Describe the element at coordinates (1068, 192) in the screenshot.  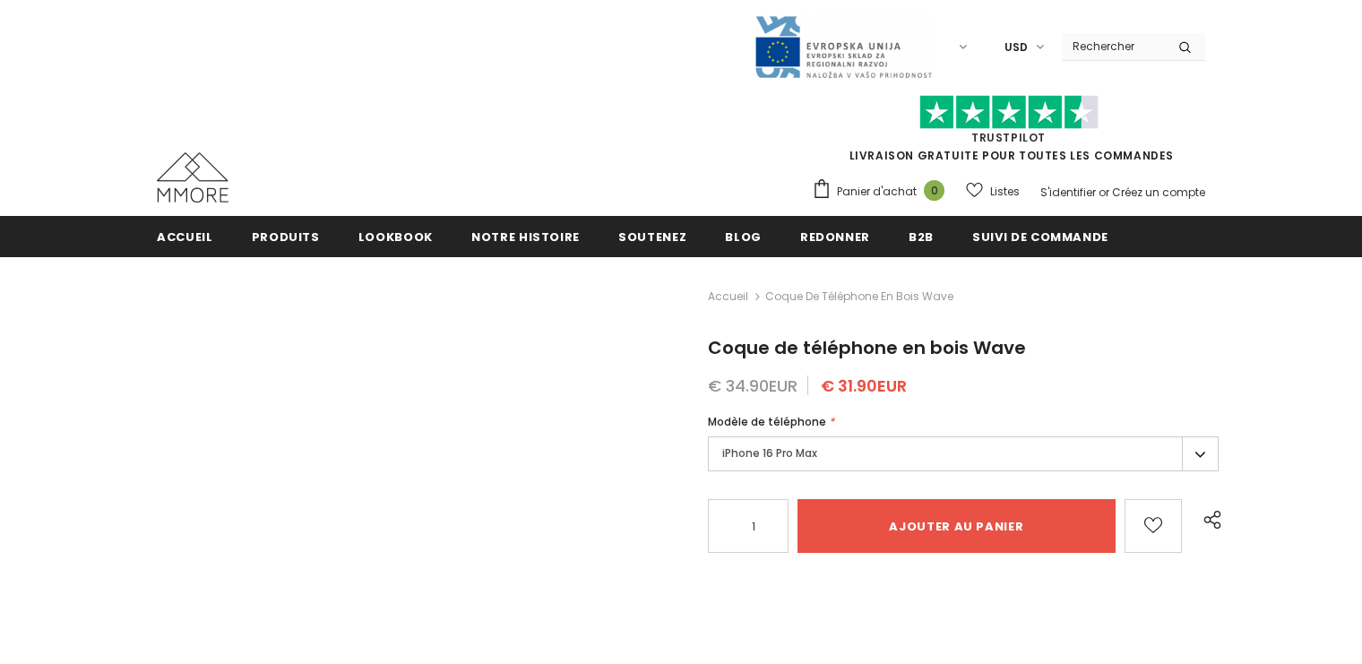
I see `a: S'identifier` at that location.